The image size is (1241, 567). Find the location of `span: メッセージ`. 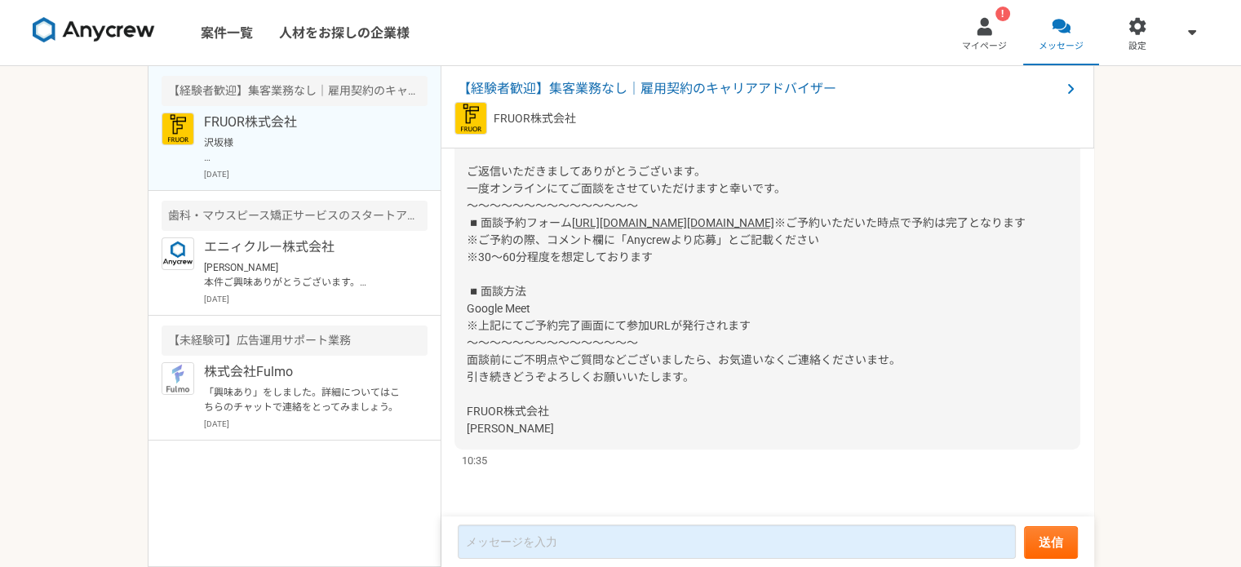

span: メッセージ is located at coordinates (1061, 47).